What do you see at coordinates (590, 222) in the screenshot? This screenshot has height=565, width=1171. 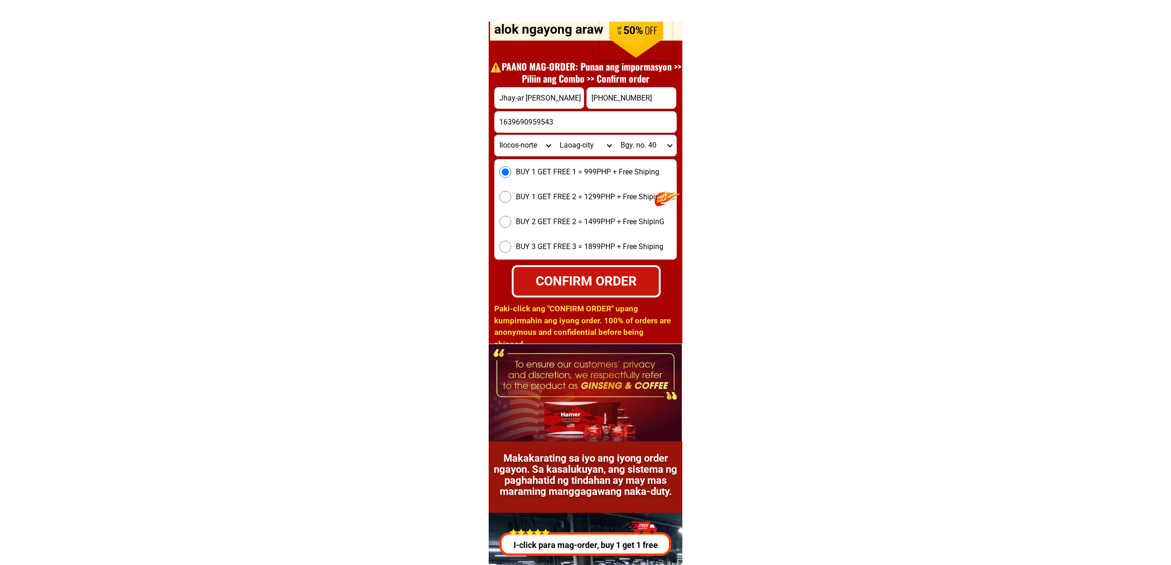 I see `span: BUY 2 GET FREE 2 = 1499PHP + Free ShipinG` at bounding box center [590, 222].